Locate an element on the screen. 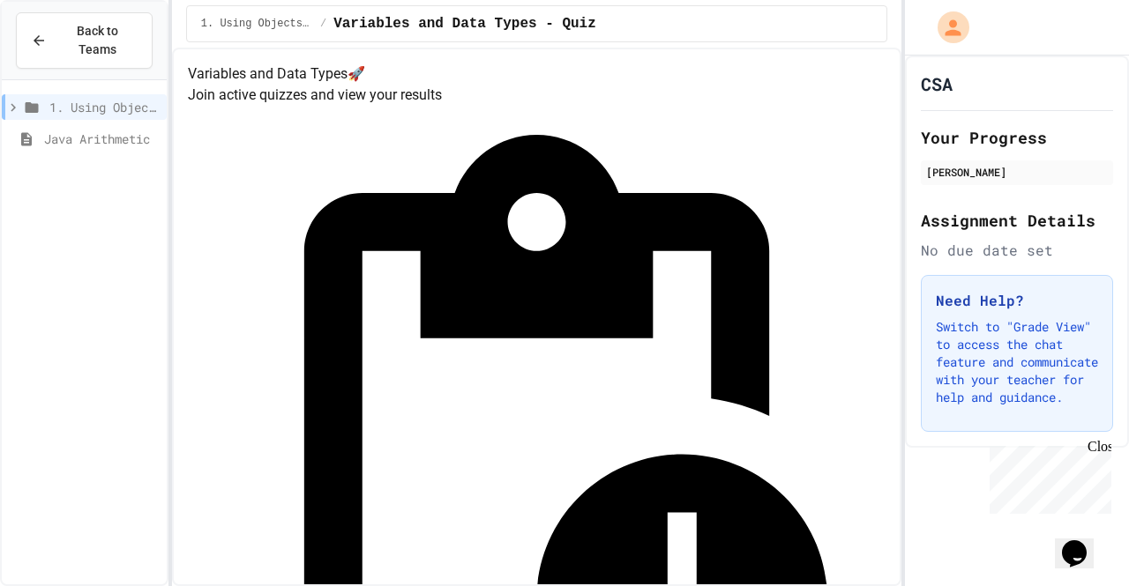 Image resolution: width=1129 pixels, height=586 pixels. button: Back to Teams is located at coordinates (84, 41).